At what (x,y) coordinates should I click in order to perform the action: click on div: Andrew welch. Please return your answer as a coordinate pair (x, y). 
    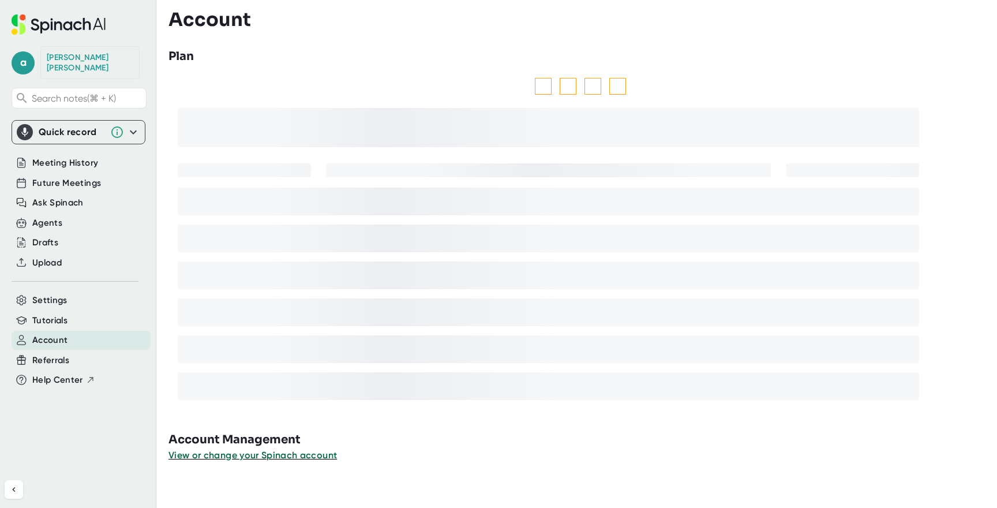
    Looking at the image, I should click on (90, 62).